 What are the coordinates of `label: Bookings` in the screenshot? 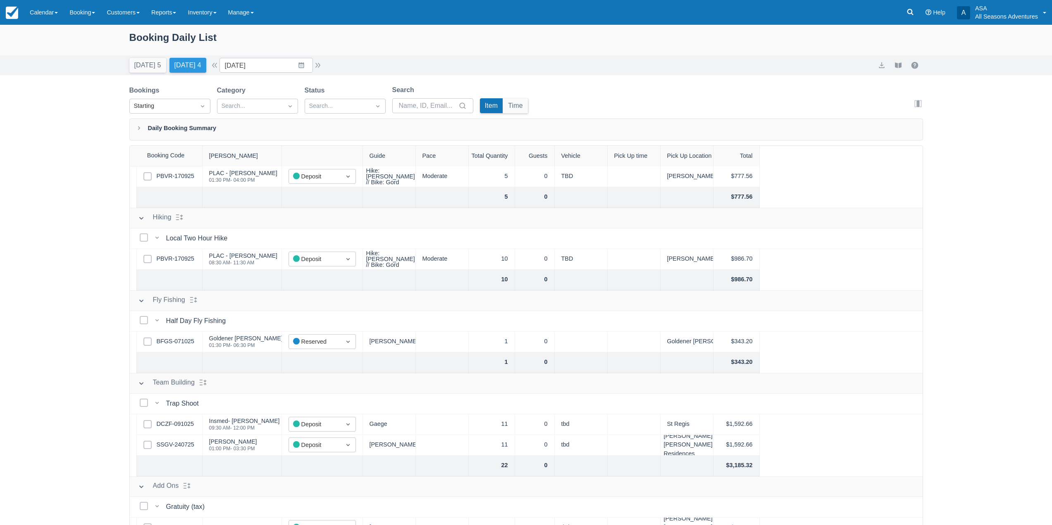 It's located at (146, 91).